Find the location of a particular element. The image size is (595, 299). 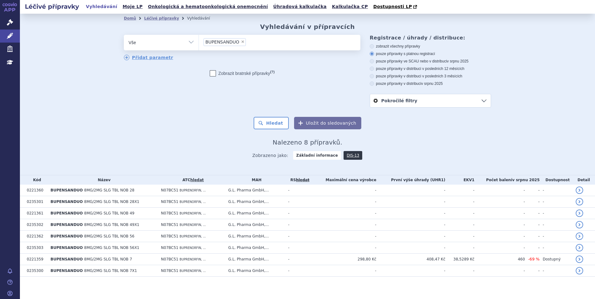

a: Vyhledávání is located at coordinates (101, 7).